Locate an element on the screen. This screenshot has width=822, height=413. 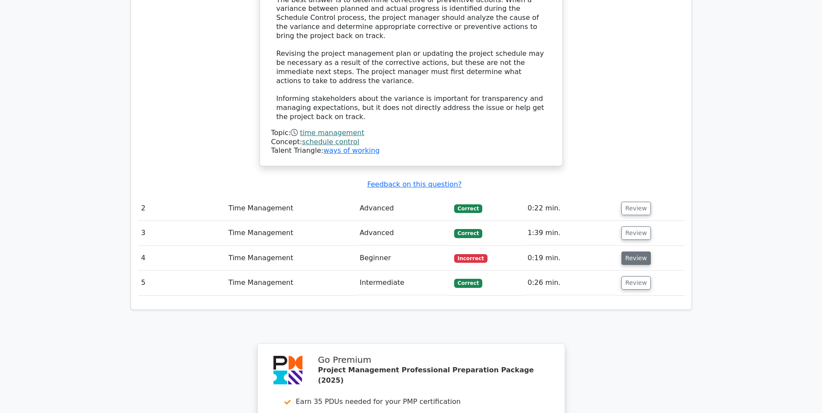
td: Intermediate is located at coordinates (403, 283).